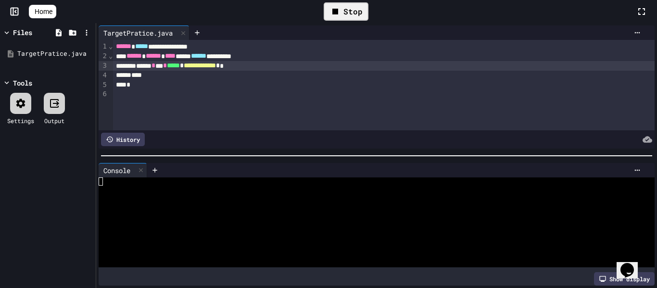 The image size is (657, 288). What do you see at coordinates (625, 279) in the screenshot?
I see `div: Show display` at bounding box center [625, 279].